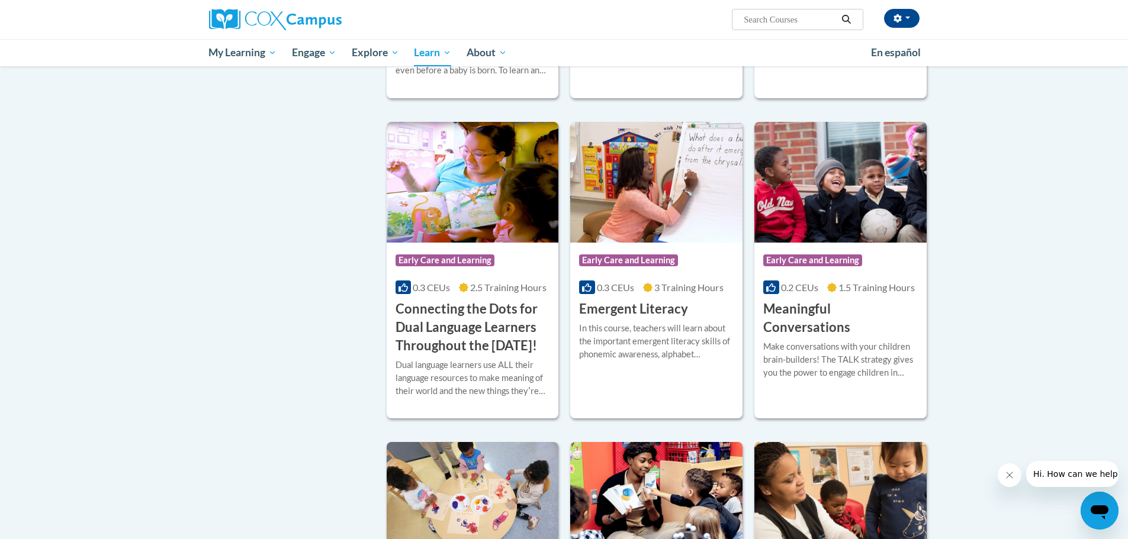  I want to click on span: 3 Training Hours, so click(689, 287).